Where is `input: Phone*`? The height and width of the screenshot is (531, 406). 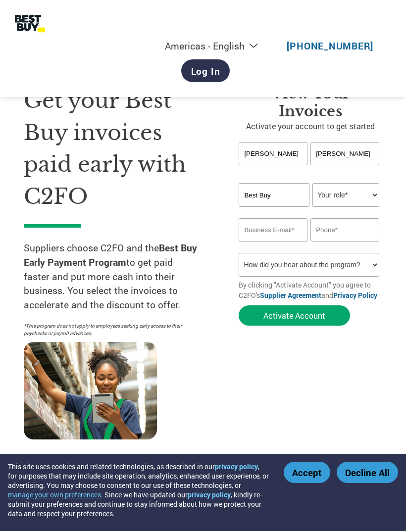
input: Phone* is located at coordinates (345, 230).